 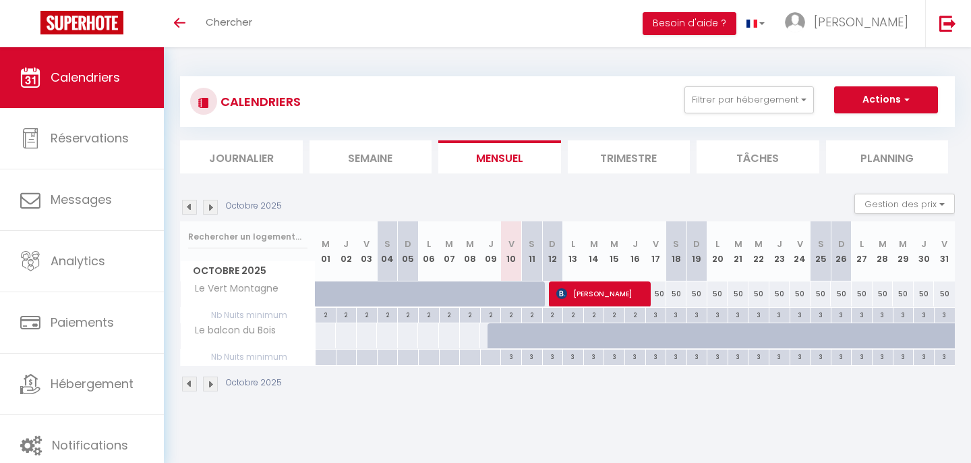 I want to click on th: 07, so click(x=449, y=251).